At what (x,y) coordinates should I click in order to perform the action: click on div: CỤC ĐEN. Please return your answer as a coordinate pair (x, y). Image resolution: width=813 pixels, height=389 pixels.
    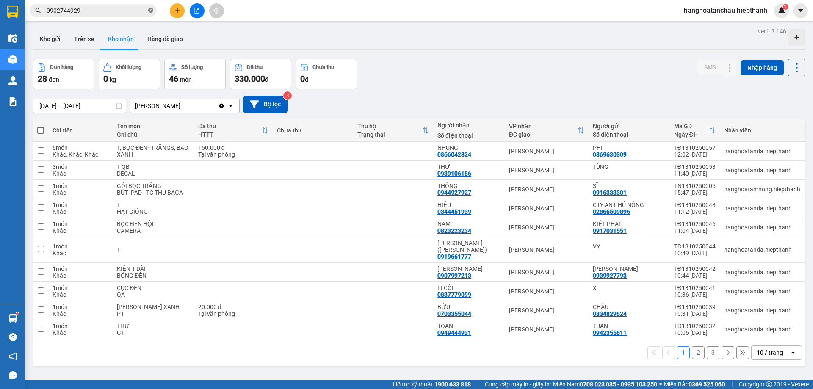
    Looking at the image, I should click on (153, 288).